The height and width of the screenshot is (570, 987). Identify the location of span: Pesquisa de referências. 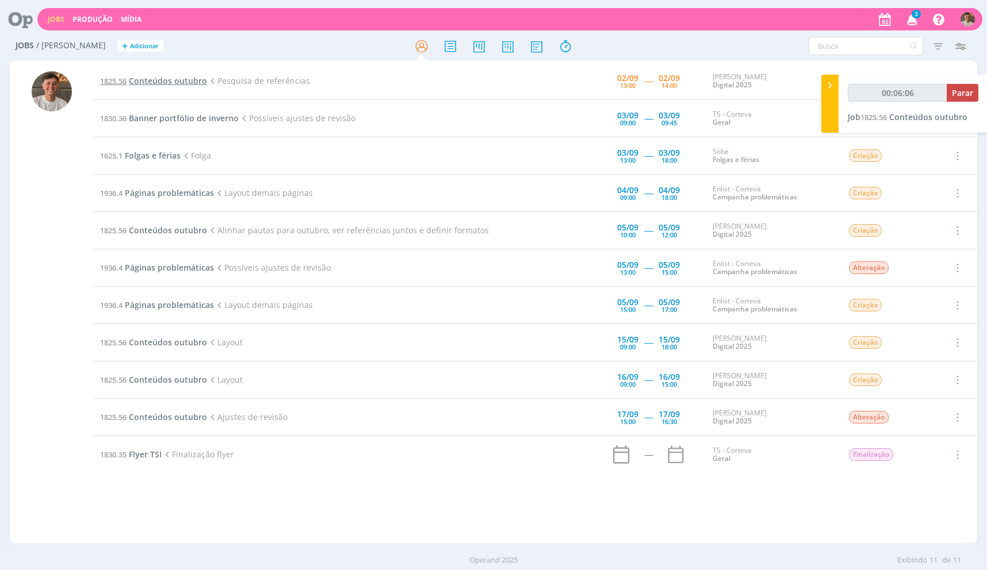
(258, 81).